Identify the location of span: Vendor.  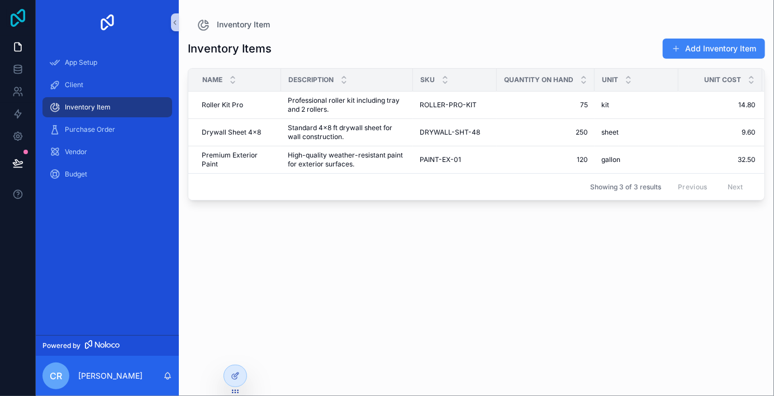
(76, 152).